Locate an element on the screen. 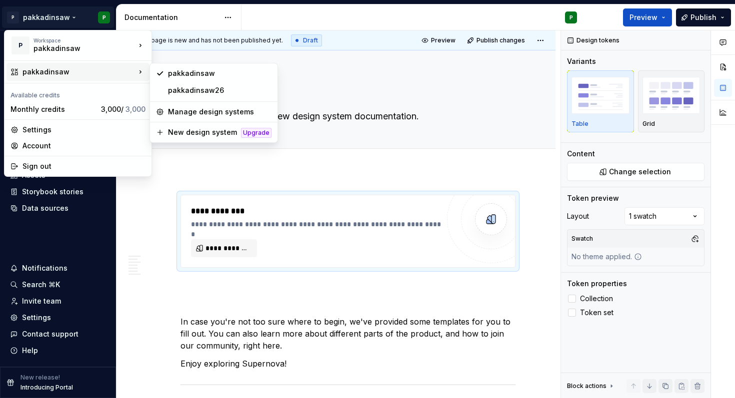 The image size is (735, 398). span: 3,000 is located at coordinates (135, 109).